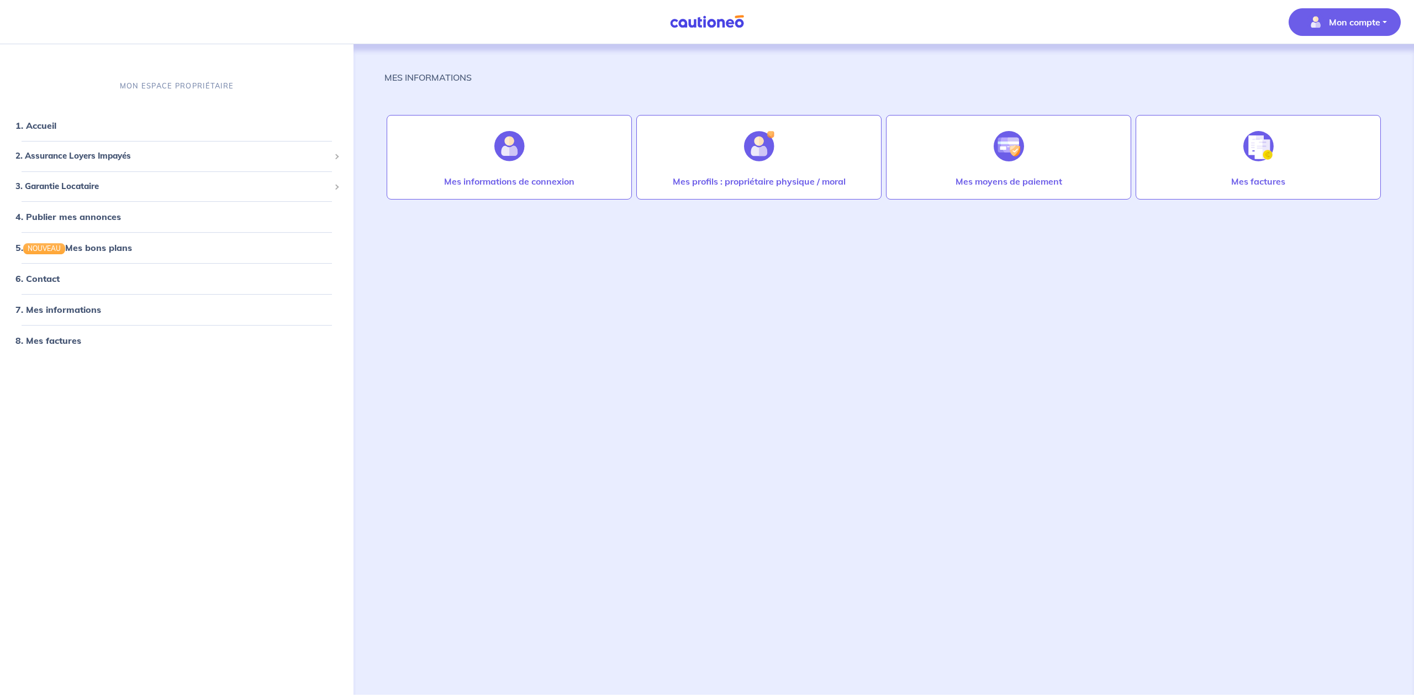 The width and height of the screenshot is (1414, 697). I want to click on img: illu_account_valid_menu.svg, so click(1316, 22).